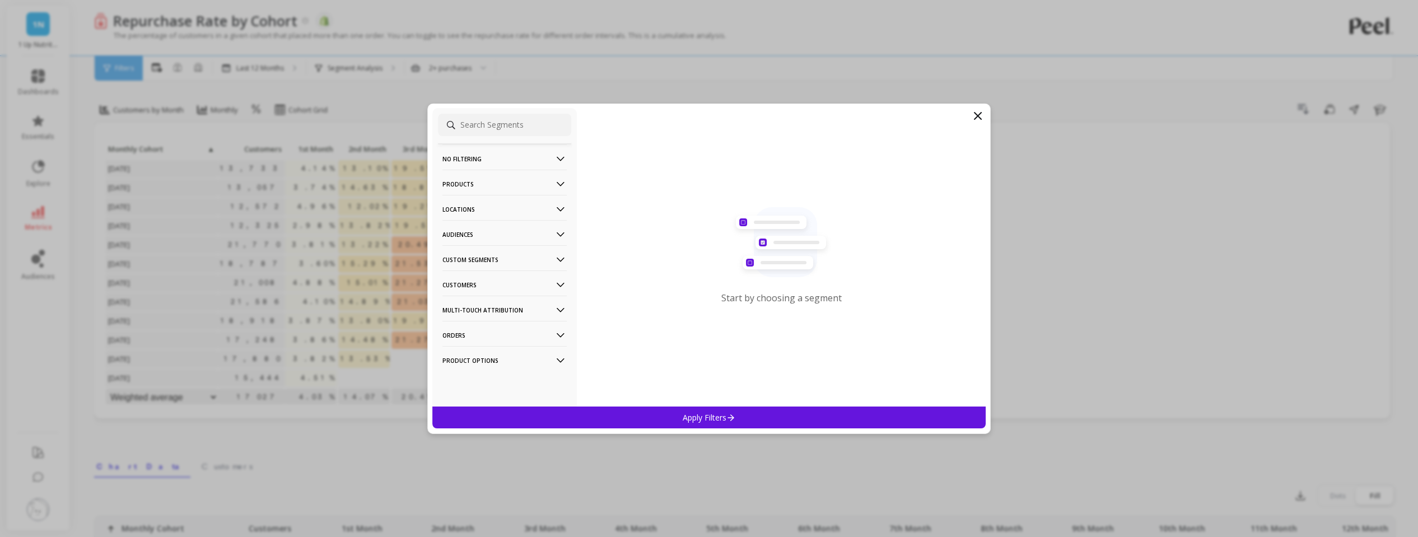 Image resolution: width=1418 pixels, height=537 pixels. Describe the element at coordinates (505, 335) in the screenshot. I see `p: Orders` at that location.